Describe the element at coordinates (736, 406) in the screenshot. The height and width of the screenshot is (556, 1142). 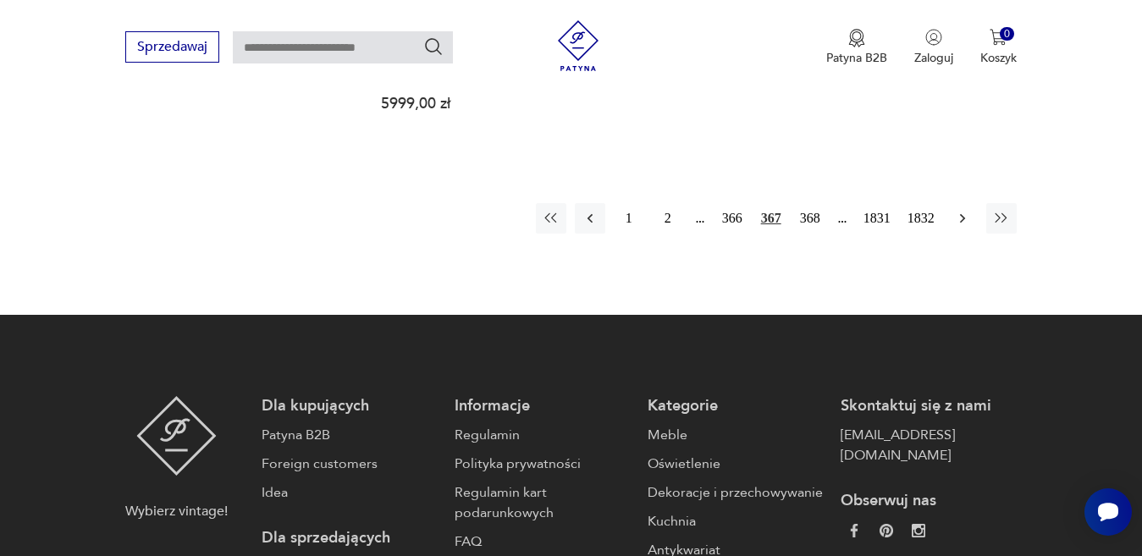
I see `p: Kategorie` at that location.